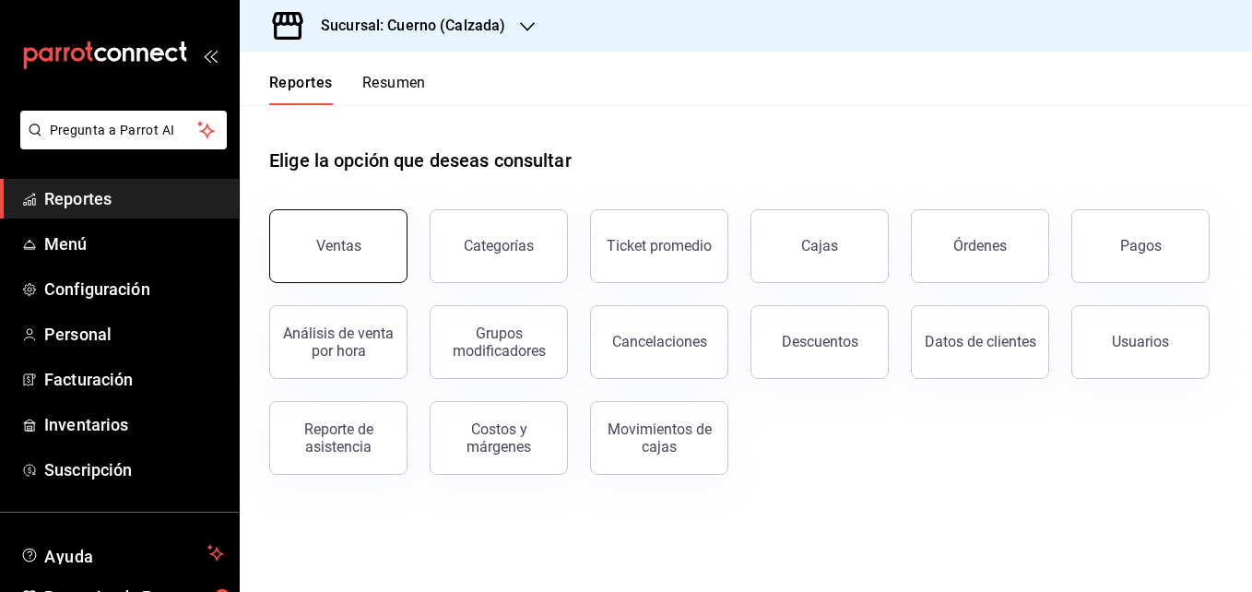 This screenshot has height=592, width=1252. I want to click on div: Análisis de venta por hora, so click(338, 342).